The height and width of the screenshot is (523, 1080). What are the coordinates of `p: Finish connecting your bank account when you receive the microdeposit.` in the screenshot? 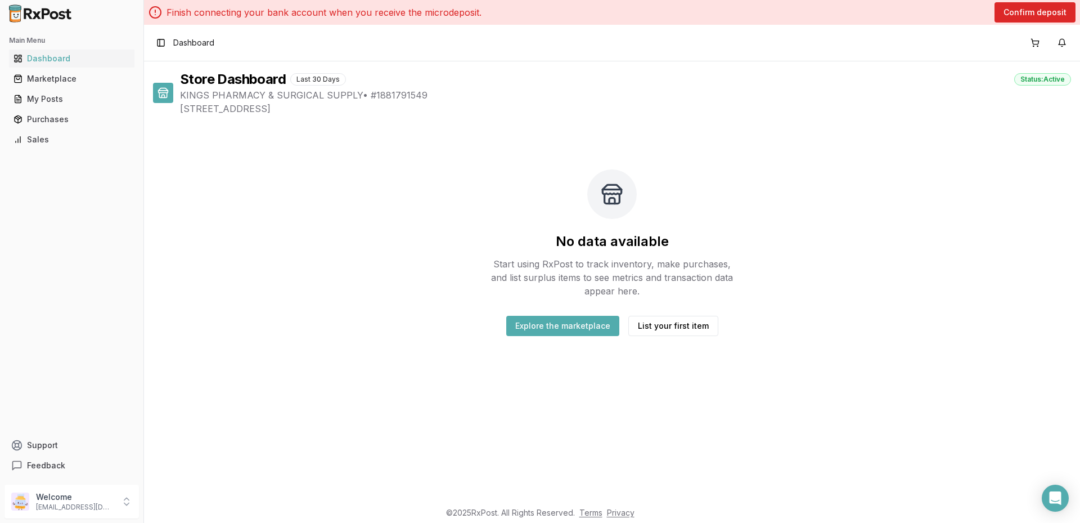 It's located at (324, 12).